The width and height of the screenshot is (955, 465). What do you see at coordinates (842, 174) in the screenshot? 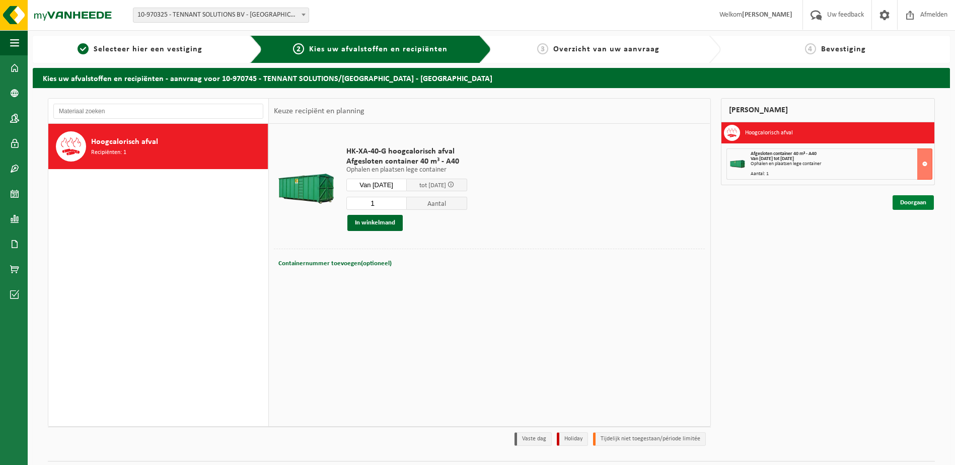
I see `div: Aantal: 1` at bounding box center [842, 174].